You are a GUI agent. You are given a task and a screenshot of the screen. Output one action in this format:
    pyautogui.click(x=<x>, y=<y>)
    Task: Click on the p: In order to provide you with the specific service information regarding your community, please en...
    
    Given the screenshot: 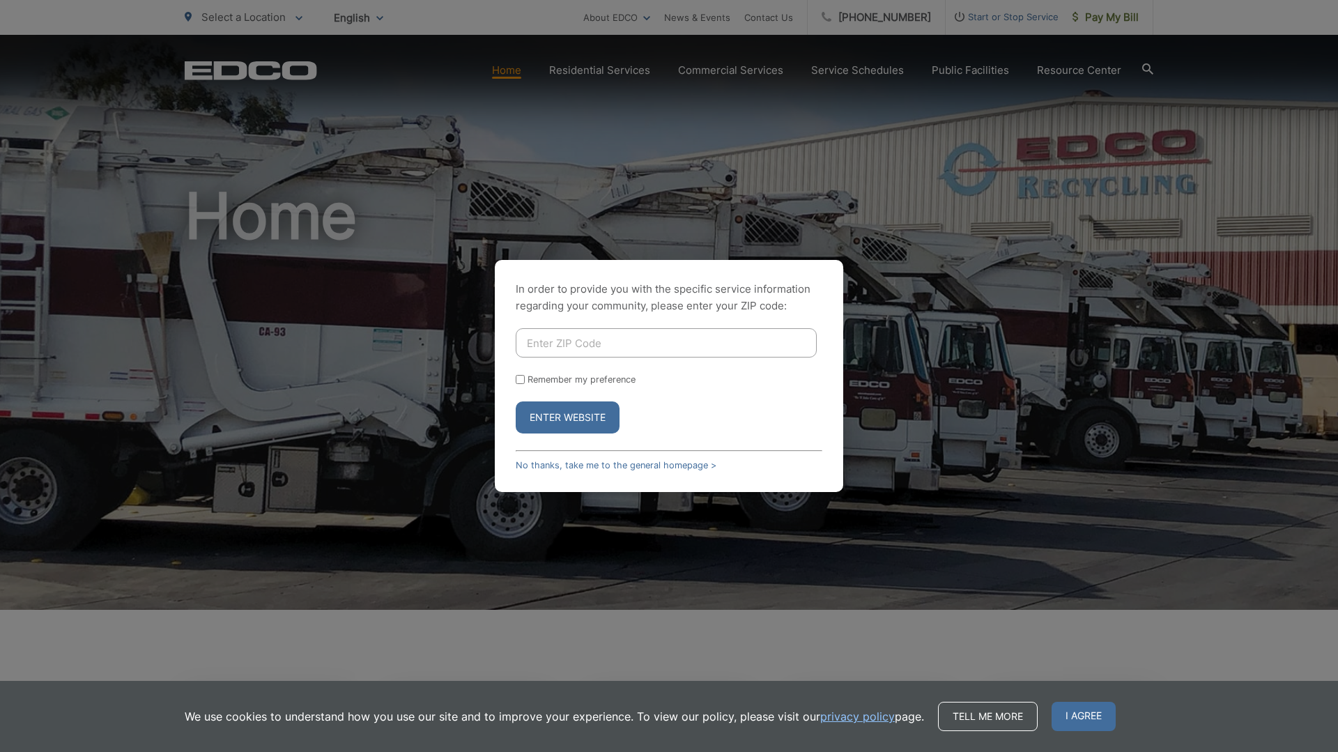 What is the action you would take?
    pyautogui.click(x=669, y=297)
    